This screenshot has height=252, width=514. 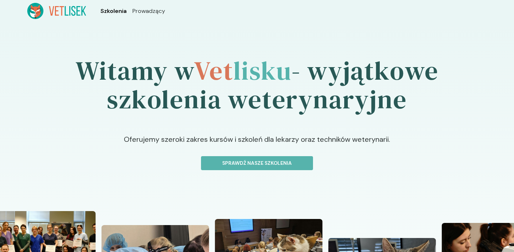 I want to click on button: Sprawdź nasze szkolenia, so click(x=257, y=163).